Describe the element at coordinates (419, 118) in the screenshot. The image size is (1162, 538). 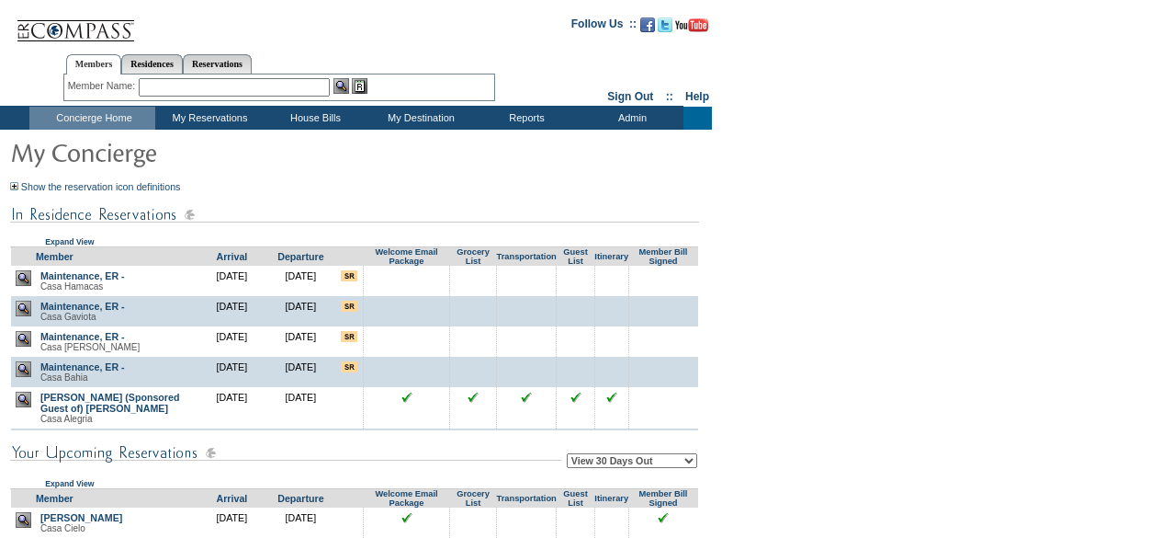
I see `td: My Destination` at that location.